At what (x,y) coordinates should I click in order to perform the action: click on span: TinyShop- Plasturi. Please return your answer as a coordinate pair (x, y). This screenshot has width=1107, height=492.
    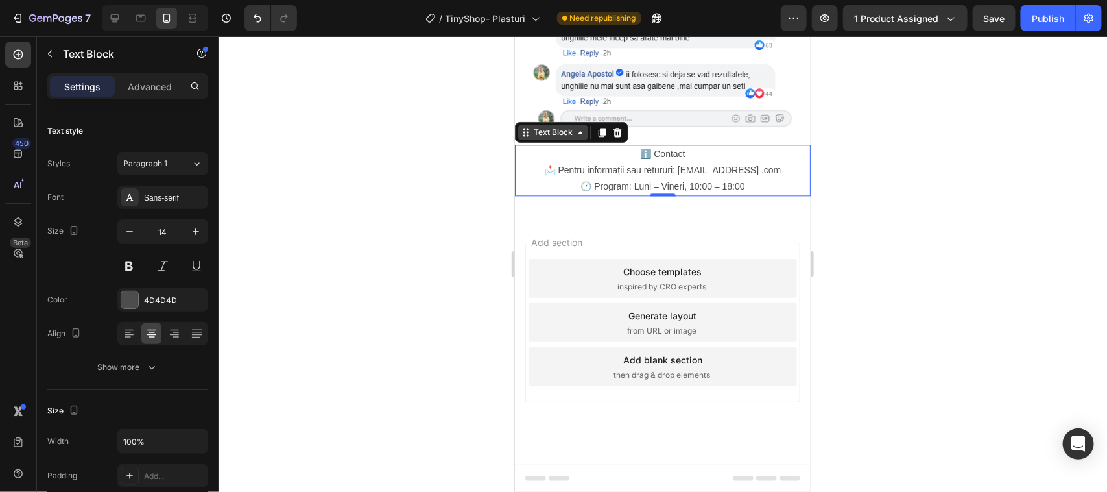
    Looking at the image, I should click on (486, 18).